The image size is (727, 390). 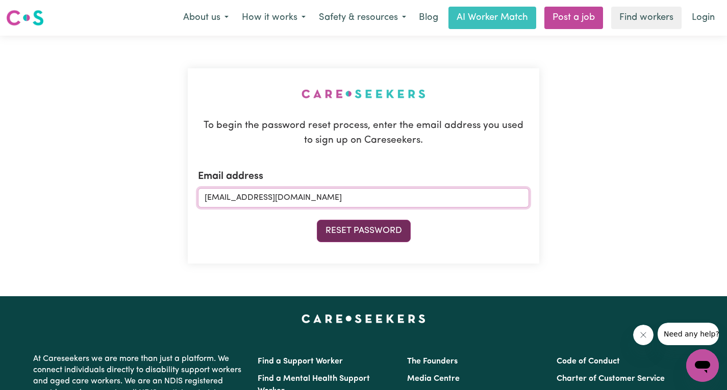 What do you see at coordinates (574, 18) in the screenshot?
I see `a: Post a job` at bounding box center [574, 18].